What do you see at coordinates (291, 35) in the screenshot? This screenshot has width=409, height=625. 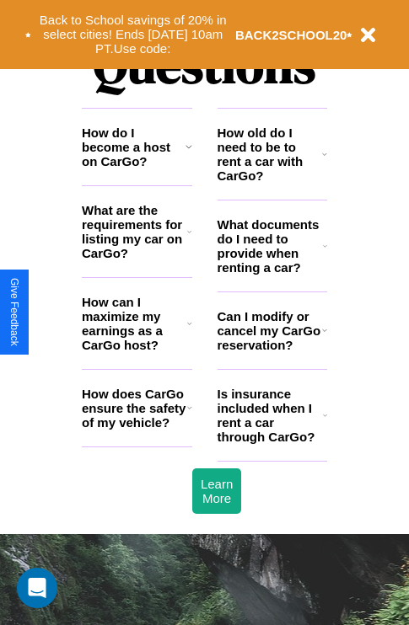 I see `b: BACK2SCHOOL20` at bounding box center [291, 35].